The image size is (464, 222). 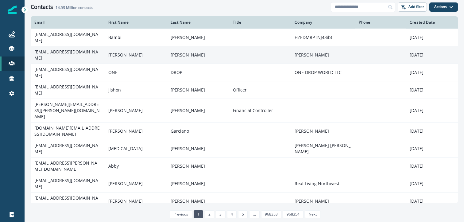 What do you see at coordinates (417, 7) in the screenshot?
I see `p: Add filter` at bounding box center [417, 7].